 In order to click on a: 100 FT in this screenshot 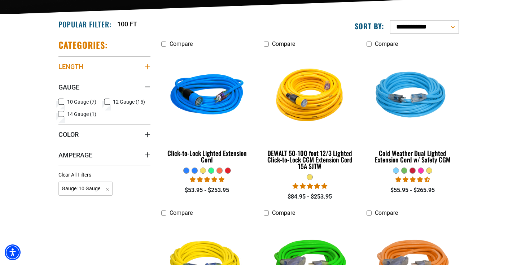, I will do `click(127, 24)`.